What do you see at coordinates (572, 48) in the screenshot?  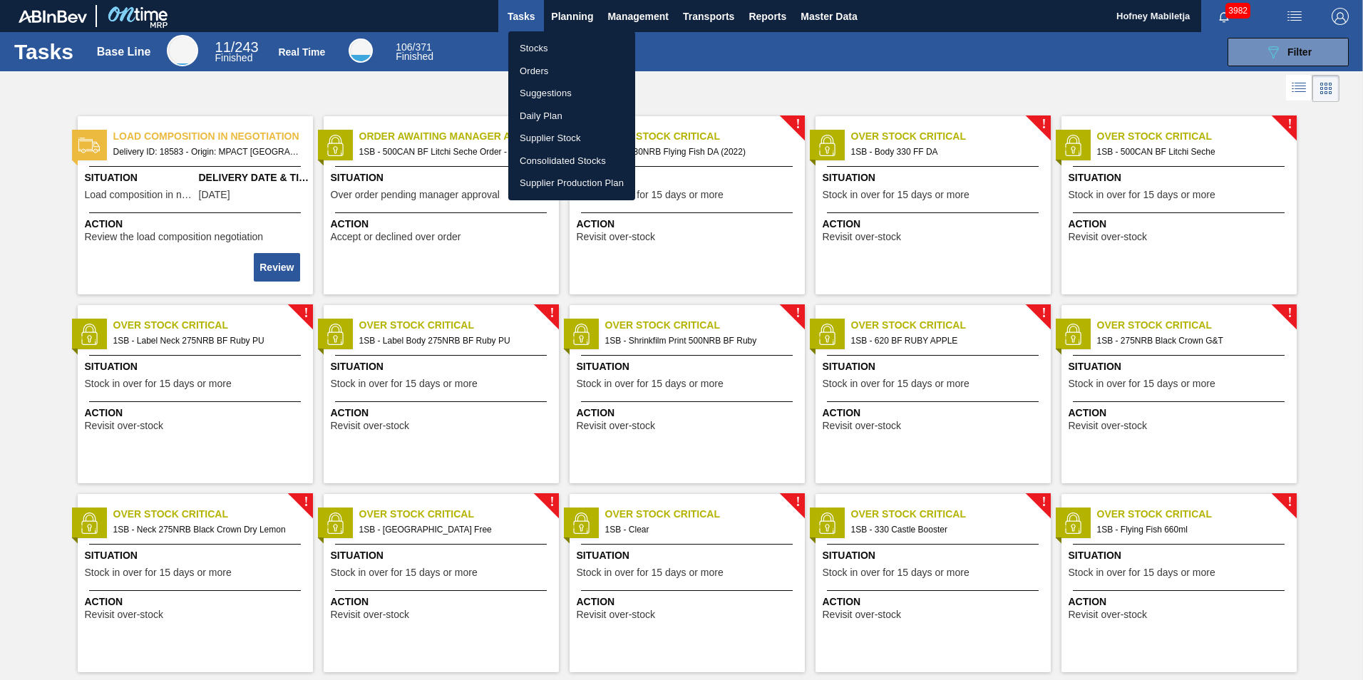 I see `li: Stocks` at bounding box center [572, 48].